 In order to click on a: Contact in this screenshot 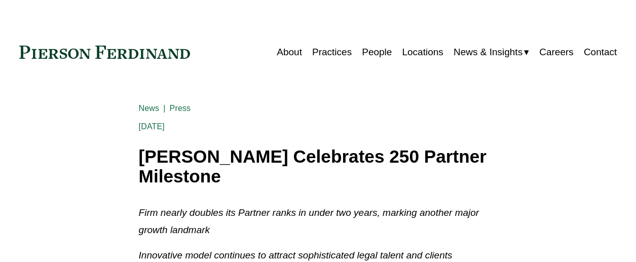, I will do `click(600, 52)`.